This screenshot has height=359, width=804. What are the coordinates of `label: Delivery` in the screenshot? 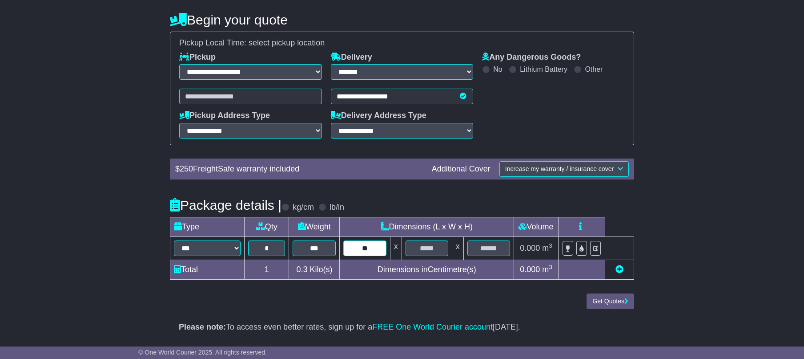 It's located at (351, 57).